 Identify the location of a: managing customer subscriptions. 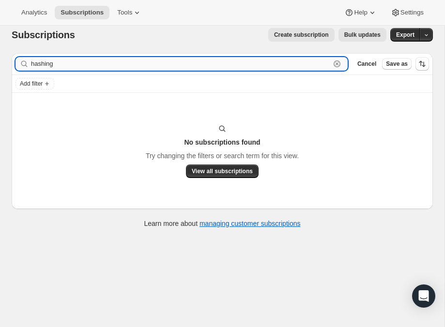
(250, 224).